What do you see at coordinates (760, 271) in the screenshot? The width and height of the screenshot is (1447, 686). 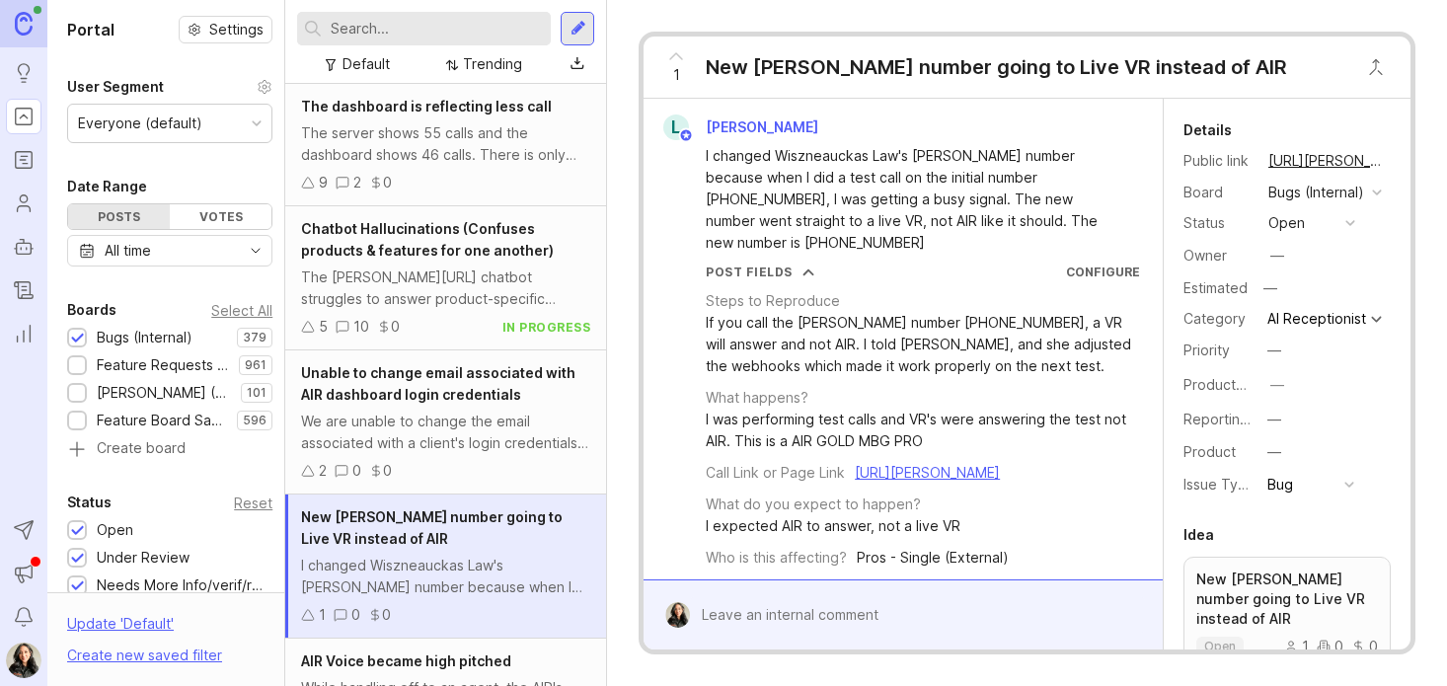 I see `button: Post Fields` at bounding box center [760, 271].